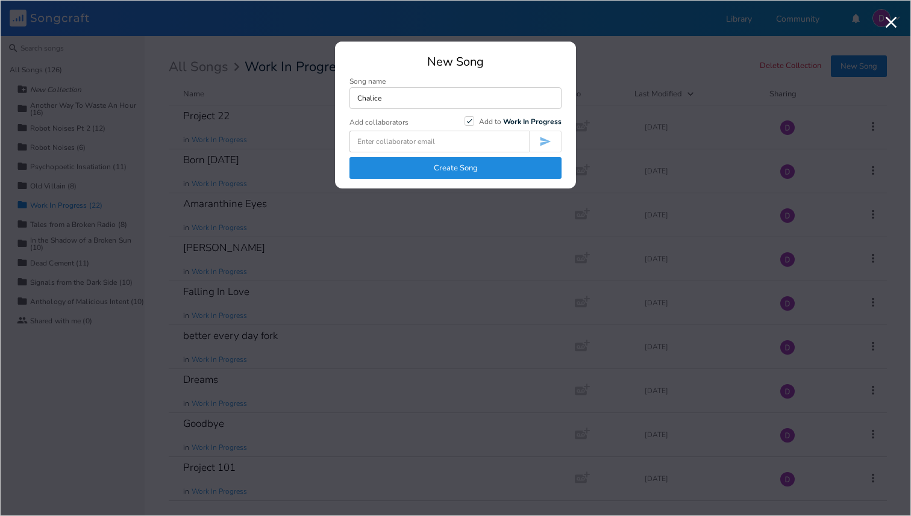  I want to click on div: Add collaborators, so click(379, 122).